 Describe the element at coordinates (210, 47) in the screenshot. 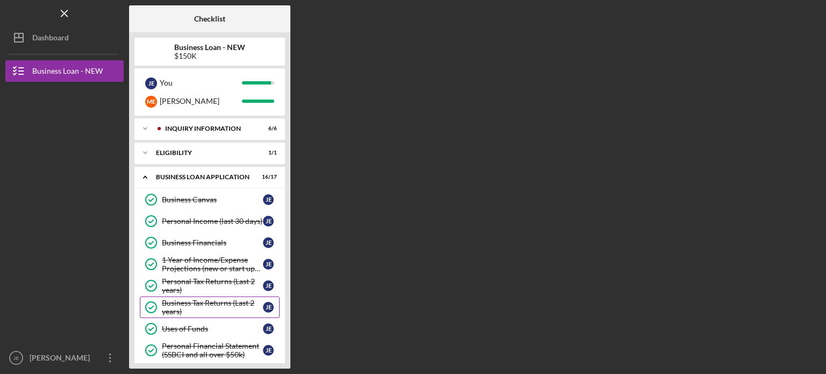

I see `b: Business Loan - NEW` at that location.